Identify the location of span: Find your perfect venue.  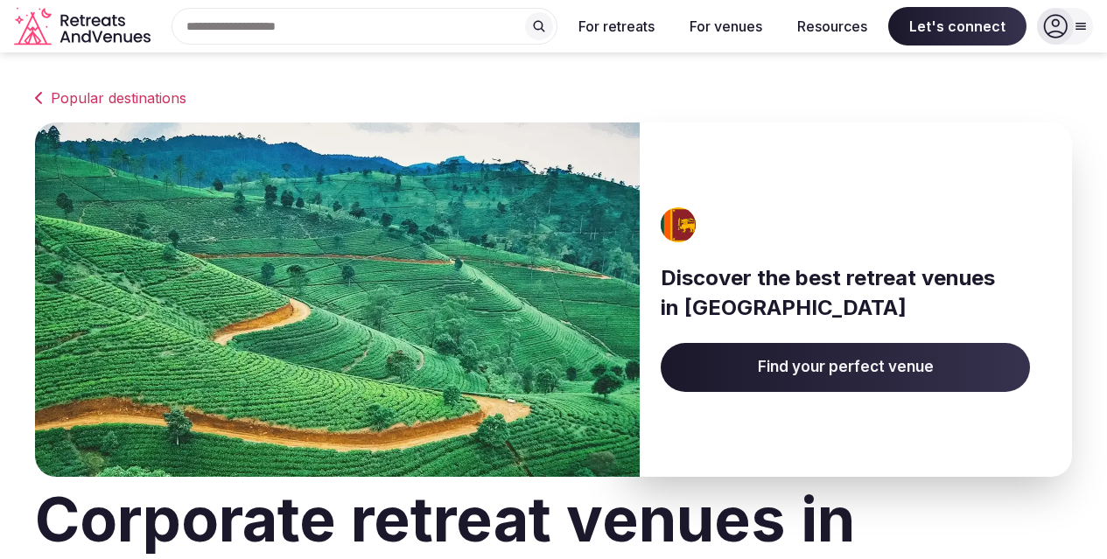
(846, 368).